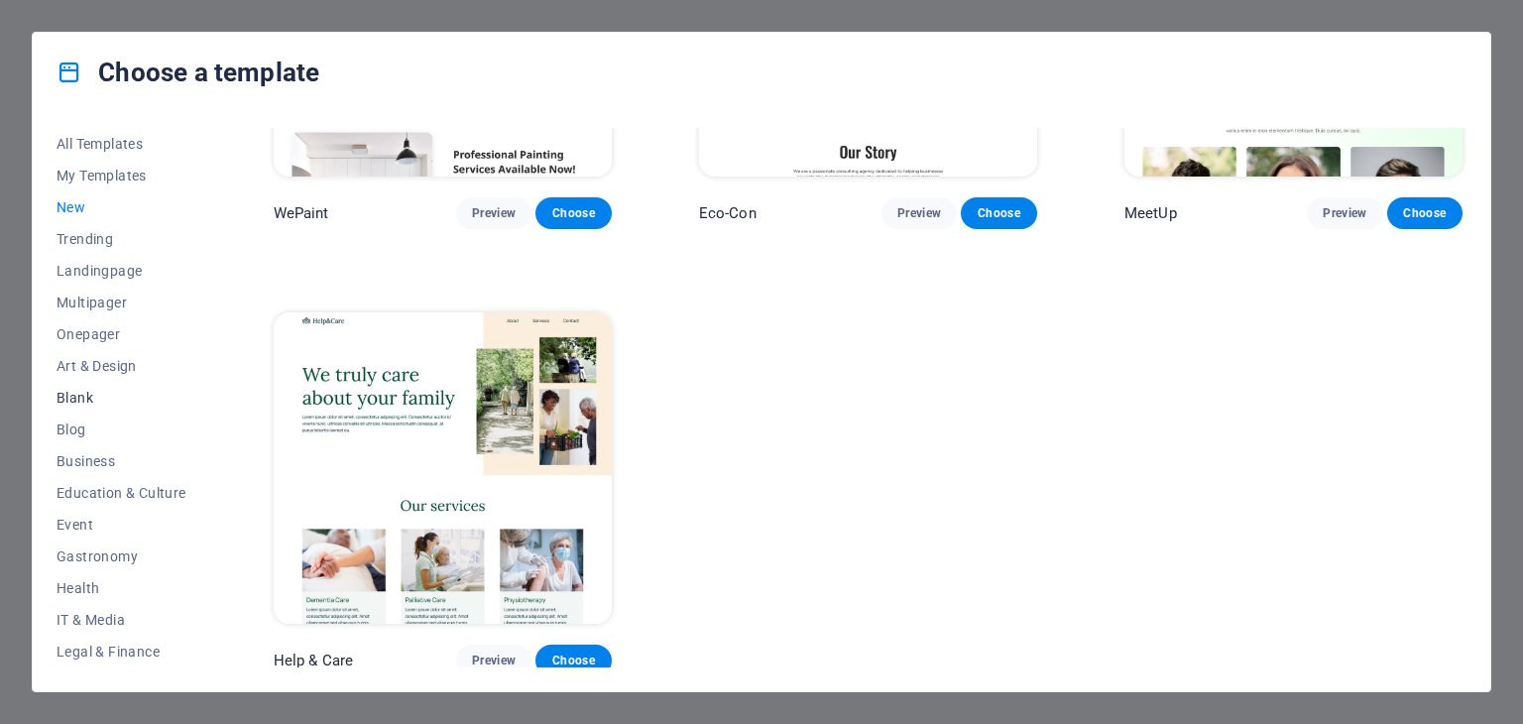  What do you see at coordinates (121, 556) in the screenshot?
I see `button: Gastronomy` at bounding box center [121, 556].